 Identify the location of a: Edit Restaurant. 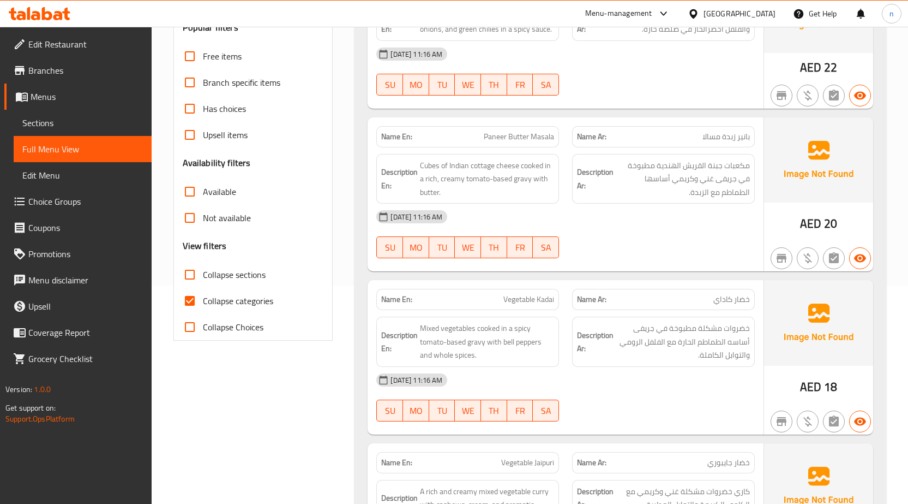
(78, 44).